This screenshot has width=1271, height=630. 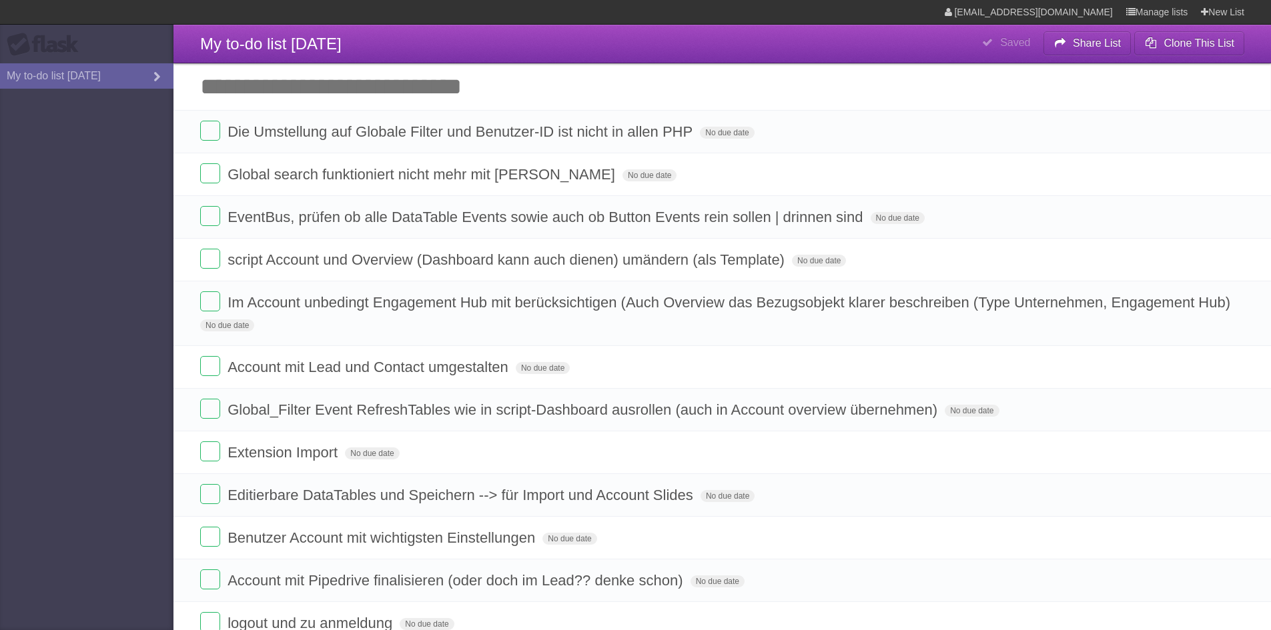 I want to click on button: Clone This List, so click(x=1189, y=43).